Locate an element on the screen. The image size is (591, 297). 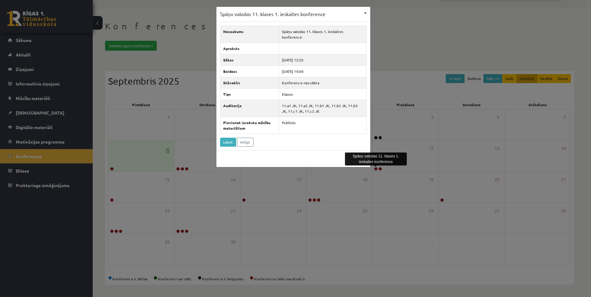
td: Konference nav sākta is located at coordinates (323, 83).